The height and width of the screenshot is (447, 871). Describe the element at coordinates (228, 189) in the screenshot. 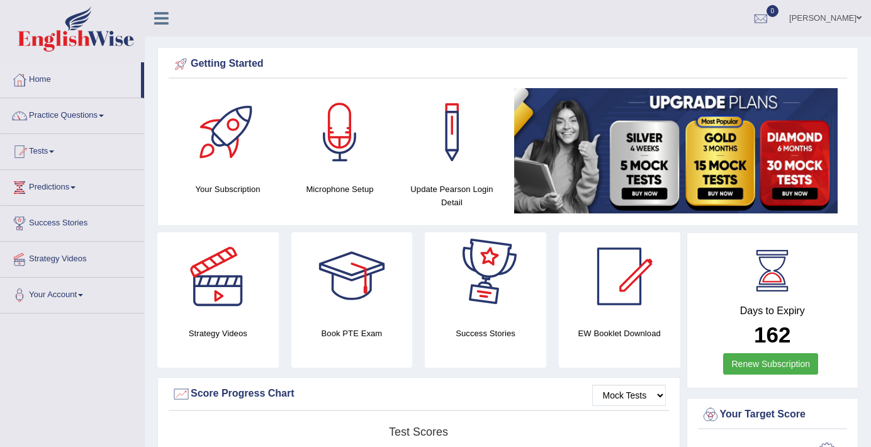

I see `h4: Your Subscription` at that location.